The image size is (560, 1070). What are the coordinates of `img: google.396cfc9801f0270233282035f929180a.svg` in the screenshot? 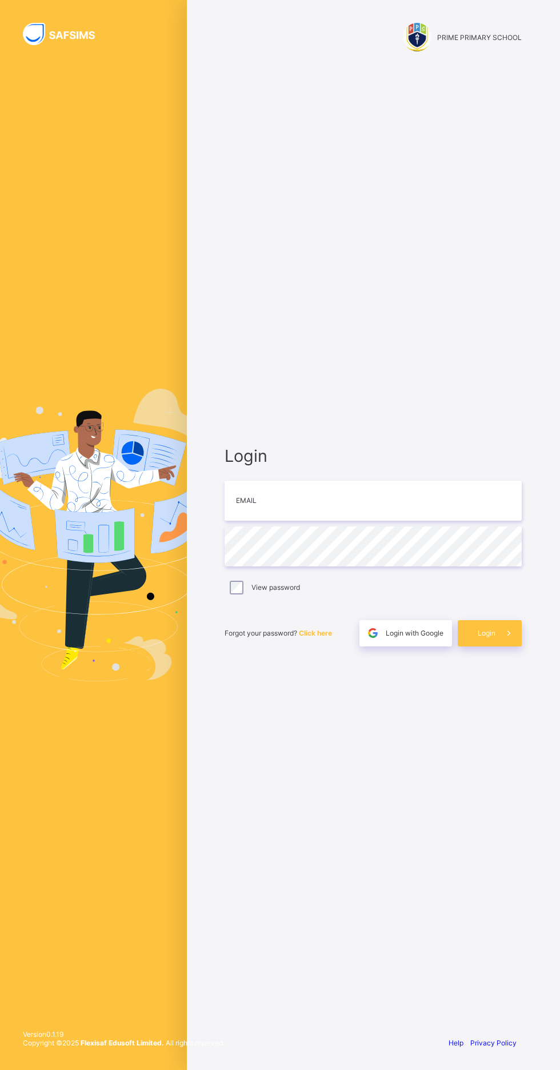 It's located at (373, 633).